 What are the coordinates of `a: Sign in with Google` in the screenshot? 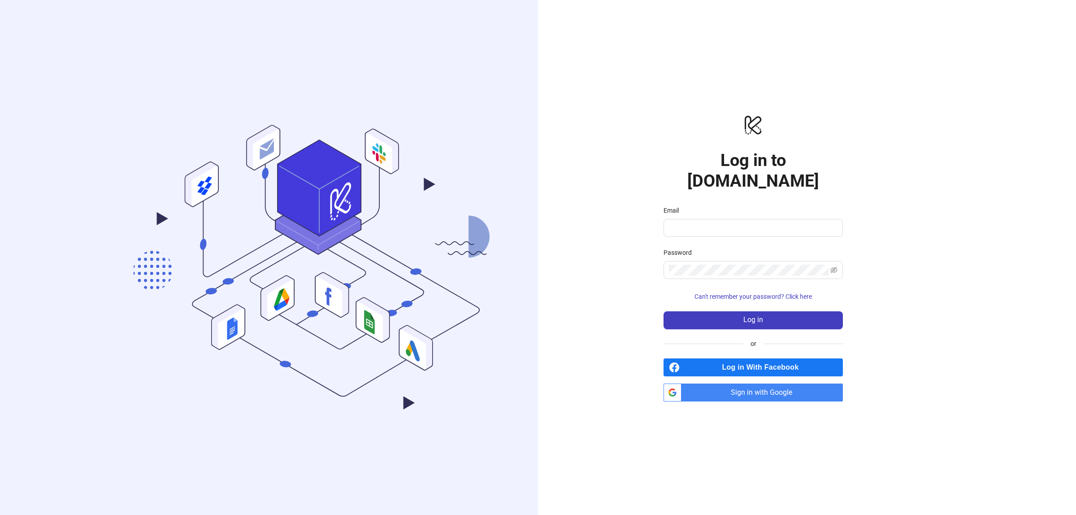 It's located at (753, 392).